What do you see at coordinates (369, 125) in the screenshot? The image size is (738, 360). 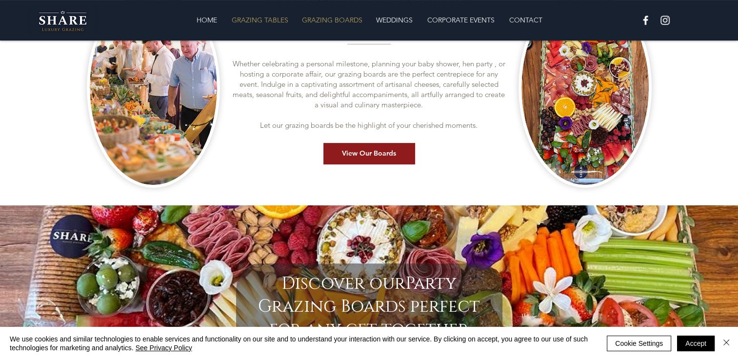 I see `p: Let our grazing boards be the highlight of your cherished moments.` at bounding box center [369, 125].